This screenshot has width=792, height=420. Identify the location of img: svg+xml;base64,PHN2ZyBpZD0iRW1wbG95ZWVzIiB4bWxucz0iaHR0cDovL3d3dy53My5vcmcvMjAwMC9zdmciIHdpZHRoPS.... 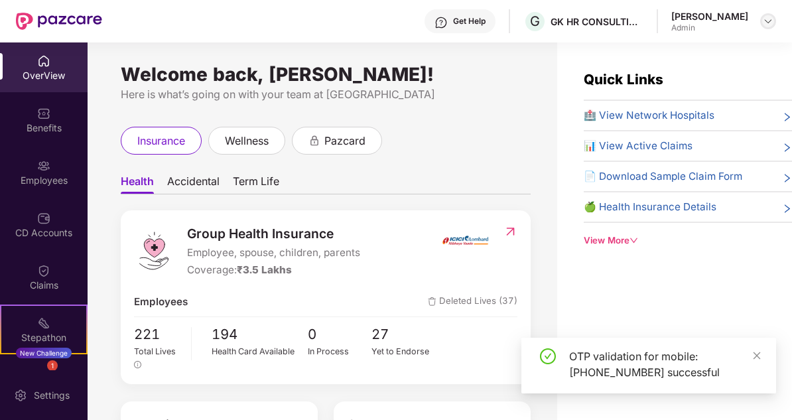
(44, 166).